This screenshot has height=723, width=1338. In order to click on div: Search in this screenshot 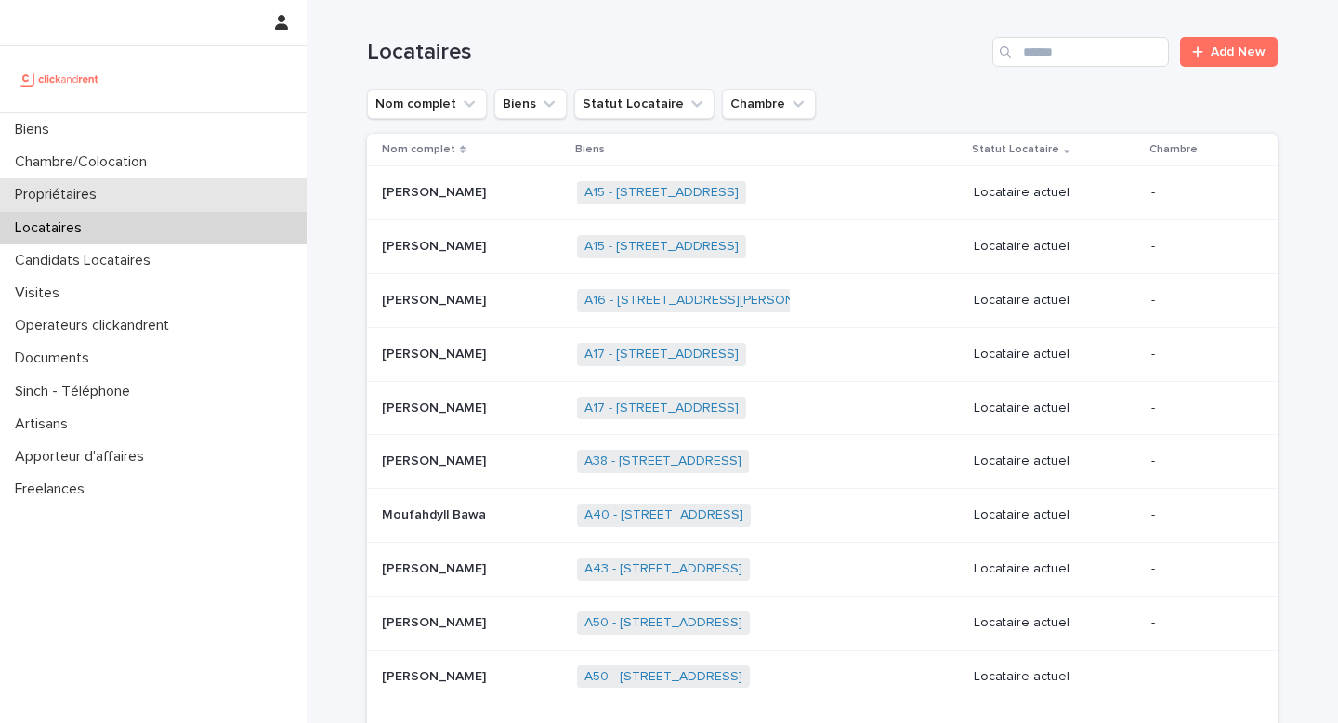, I will do `click(1080, 52)`.